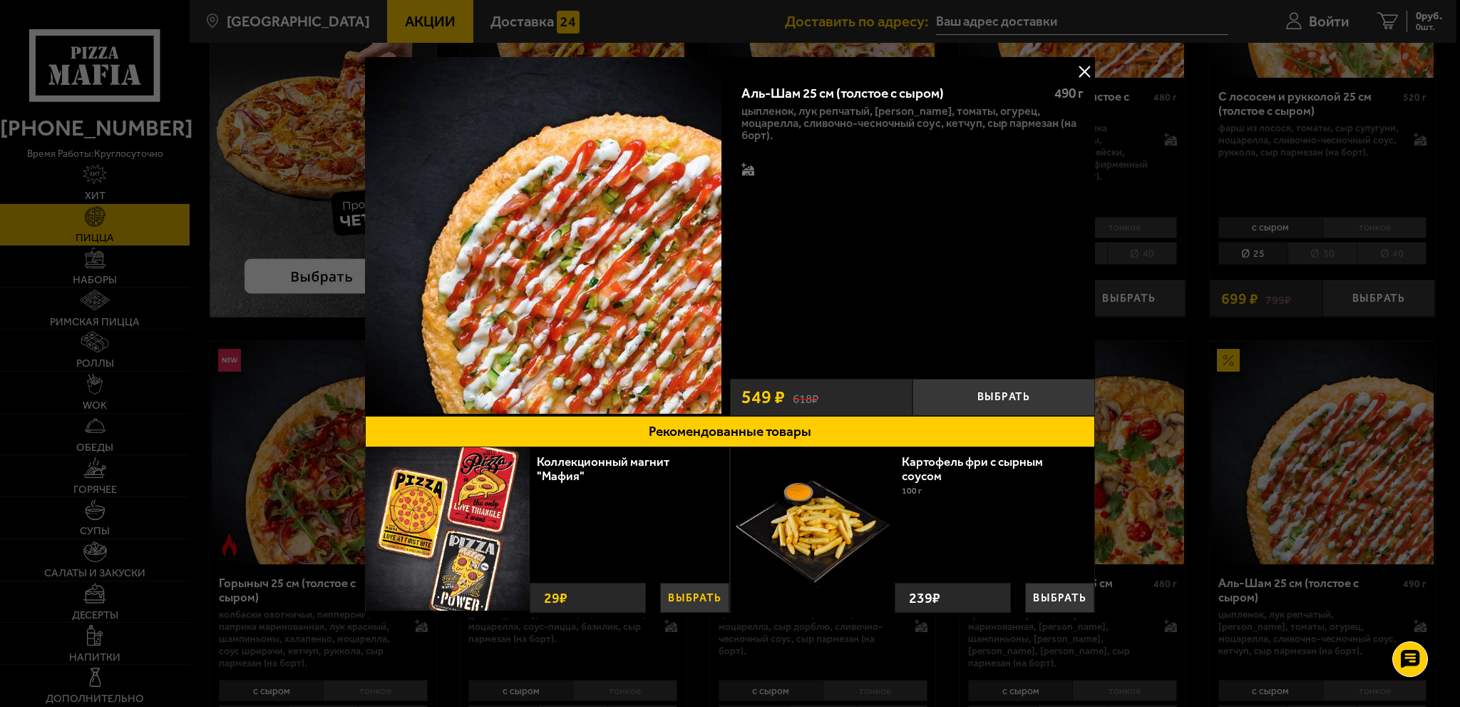 The image size is (1460, 707). I want to click on span: 100 г, so click(912, 491).